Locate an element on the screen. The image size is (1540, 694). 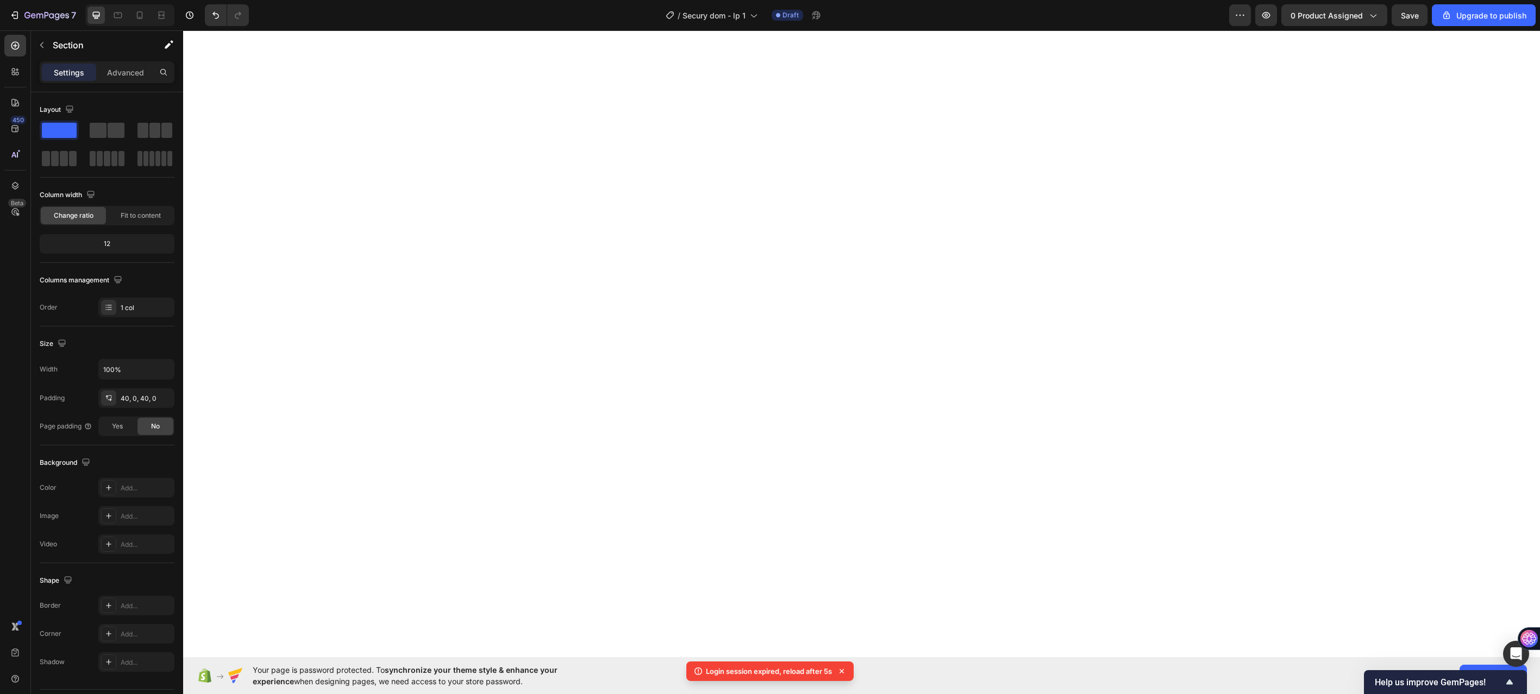
div: Border is located at coordinates (50, 606).